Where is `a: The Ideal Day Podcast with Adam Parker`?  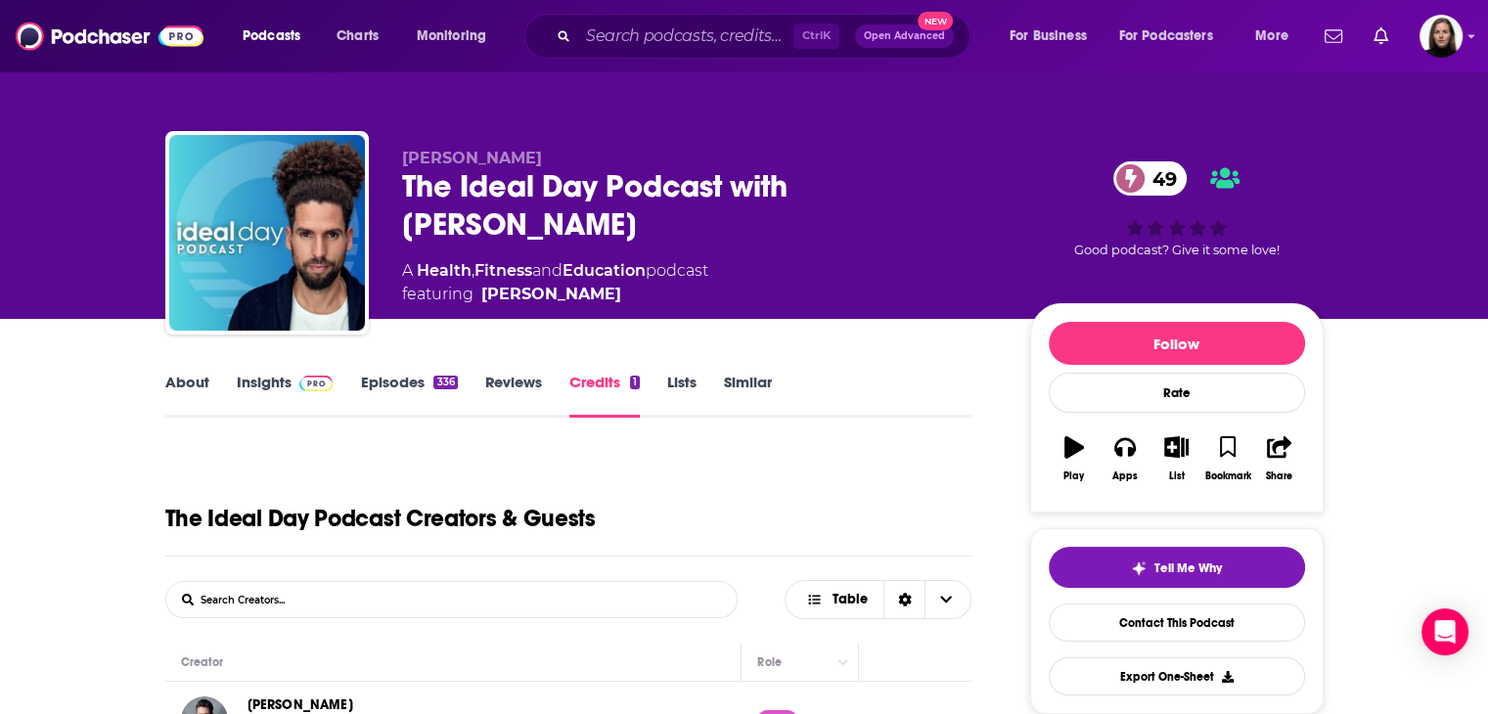
a: The Ideal Day Podcast with Adam Parker is located at coordinates (267, 233).